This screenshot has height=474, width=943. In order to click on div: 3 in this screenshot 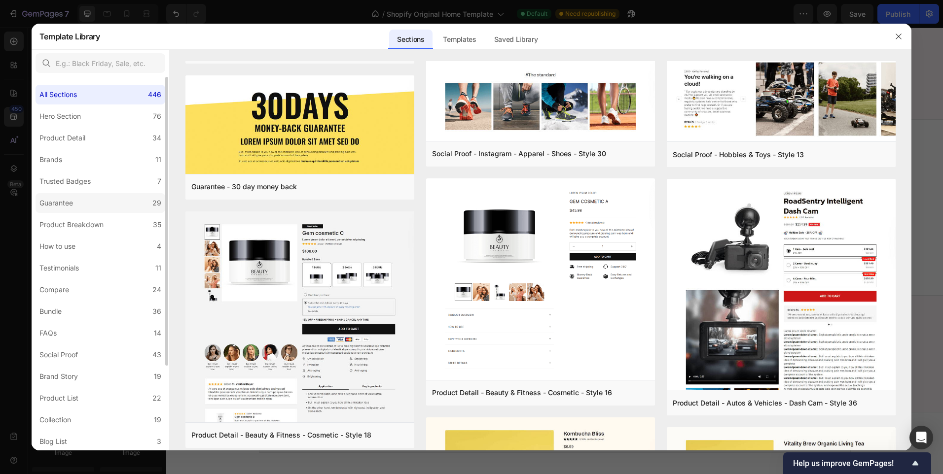, I will do `click(159, 442)`.